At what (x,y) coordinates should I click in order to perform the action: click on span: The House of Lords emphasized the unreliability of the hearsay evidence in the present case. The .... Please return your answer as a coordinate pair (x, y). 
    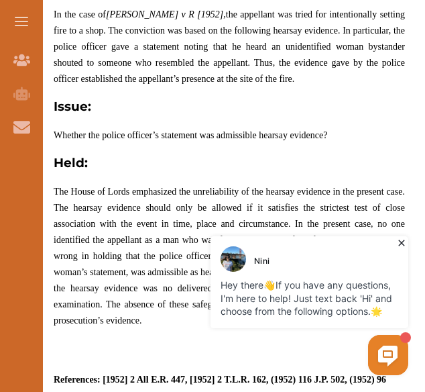
    Looking at the image, I should click on (229, 256).